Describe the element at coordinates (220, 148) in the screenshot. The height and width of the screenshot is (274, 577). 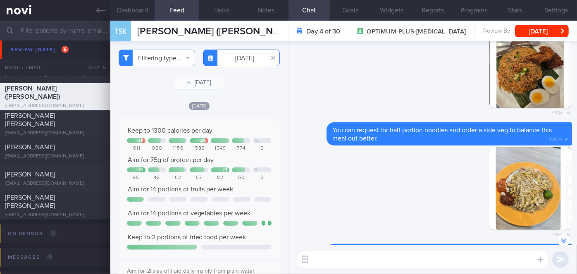
I see `div: 1249` at that location.